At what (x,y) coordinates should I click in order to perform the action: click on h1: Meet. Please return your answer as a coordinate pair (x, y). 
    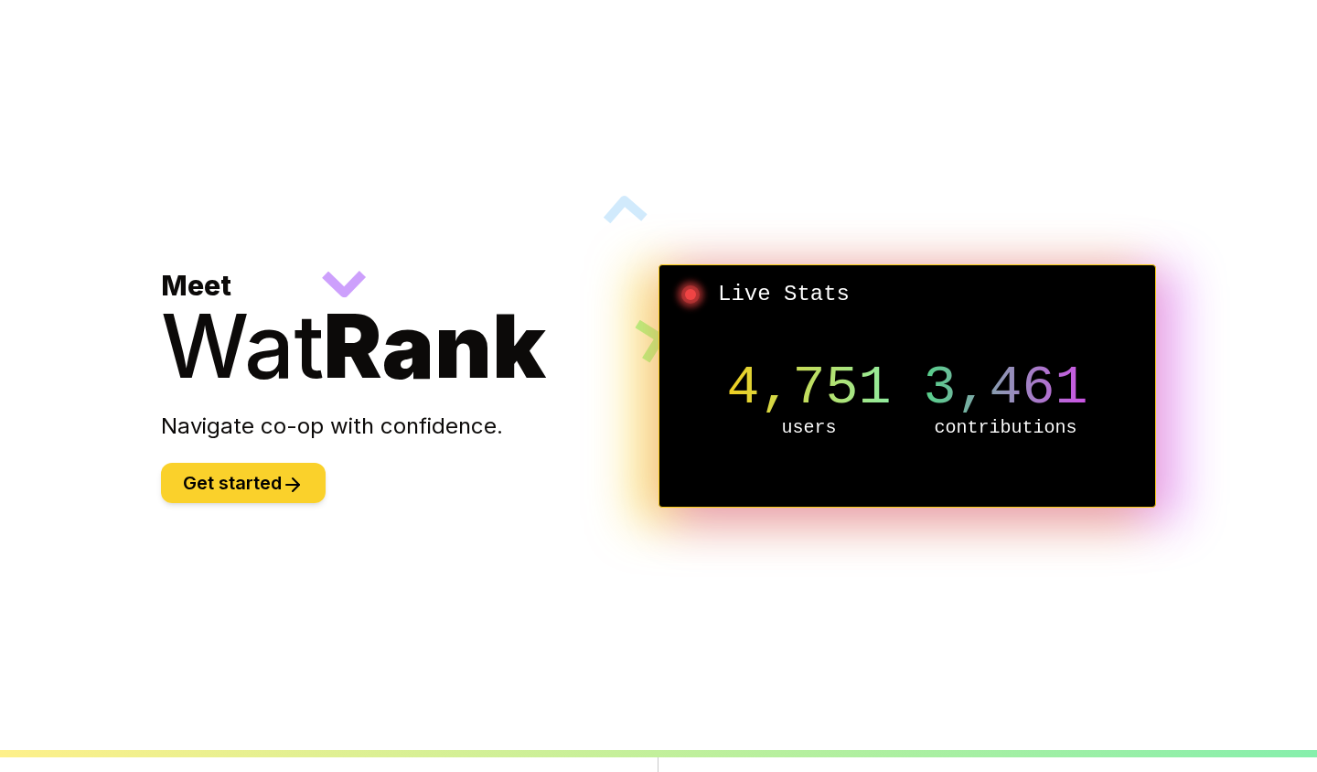
    Looking at the image, I should click on (410, 329).